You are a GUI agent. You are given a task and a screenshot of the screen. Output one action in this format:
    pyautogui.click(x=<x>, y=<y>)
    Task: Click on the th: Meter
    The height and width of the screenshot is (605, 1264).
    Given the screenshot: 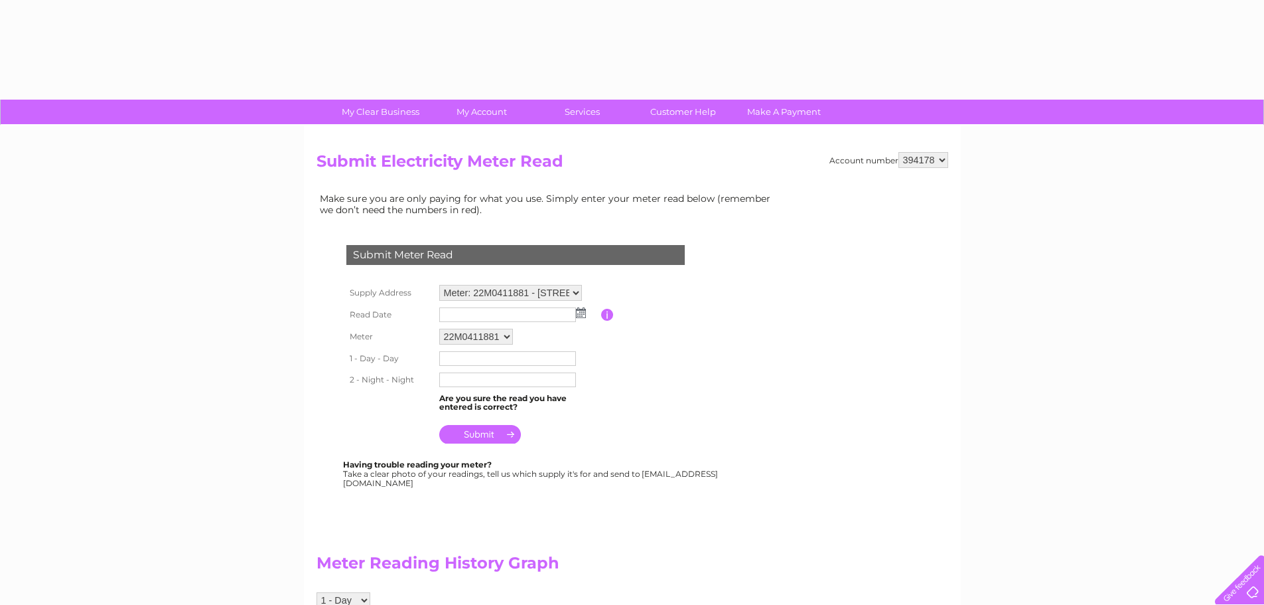 What is the action you would take?
    pyautogui.click(x=390, y=336)
    